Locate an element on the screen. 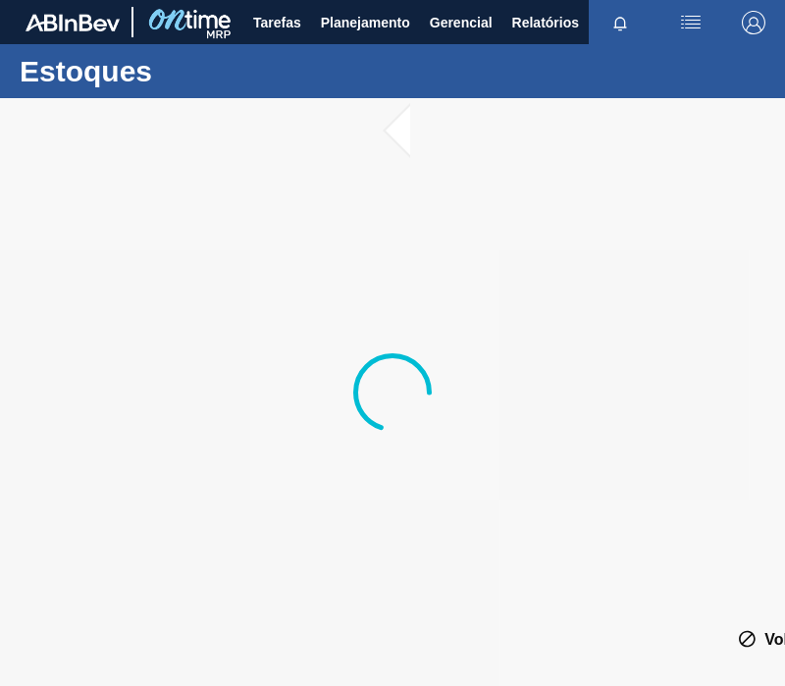  span: Planejamento is located at coordinates (365, 23).